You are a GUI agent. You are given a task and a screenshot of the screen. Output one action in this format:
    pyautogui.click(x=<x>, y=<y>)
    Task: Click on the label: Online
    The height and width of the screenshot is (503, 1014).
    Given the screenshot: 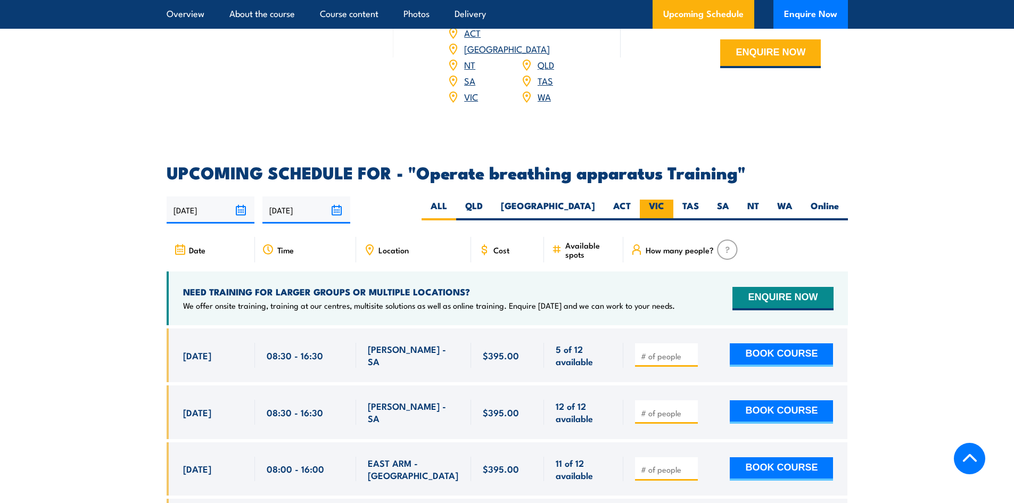 What is the action you would take?
    pyautogui.click(x=824, y=210)
    